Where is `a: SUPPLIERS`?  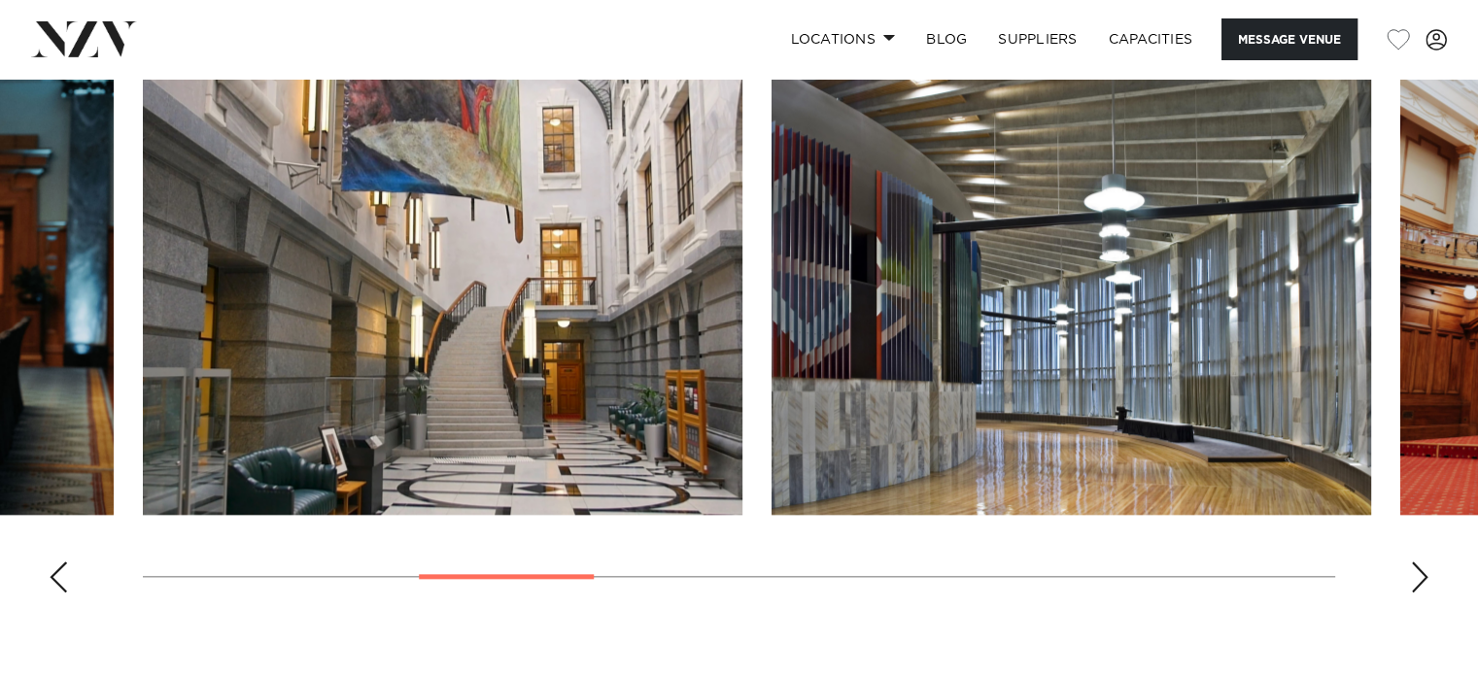
a: SUPPLIERS is located at coordinates (1037, 39).